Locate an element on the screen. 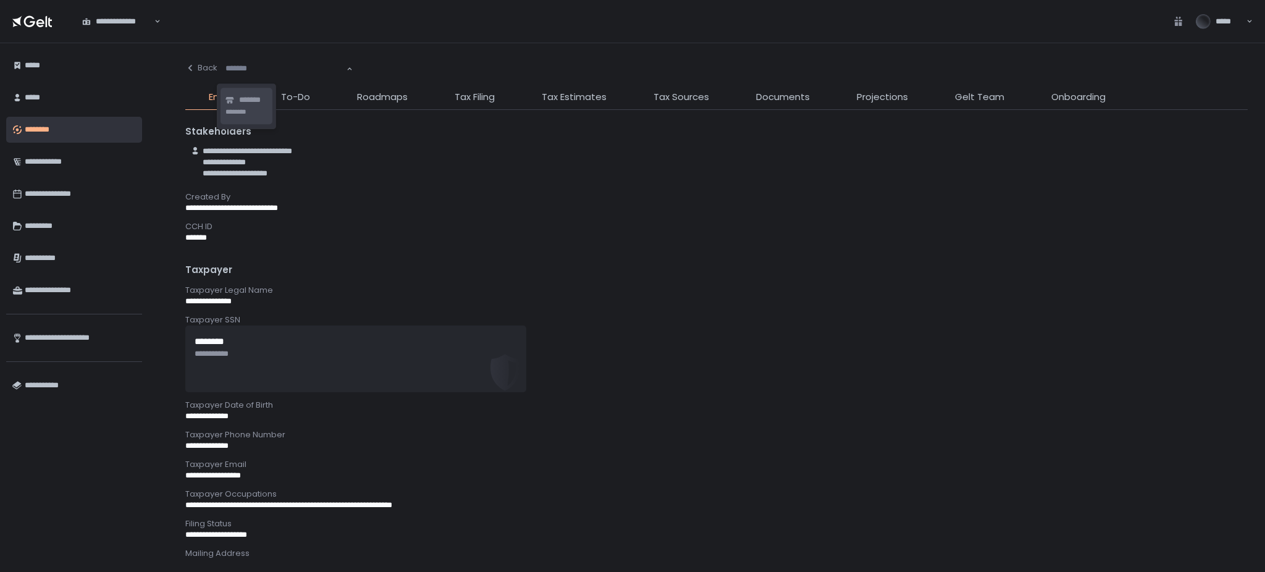  span: Documents is located at coordinates (782, 97).